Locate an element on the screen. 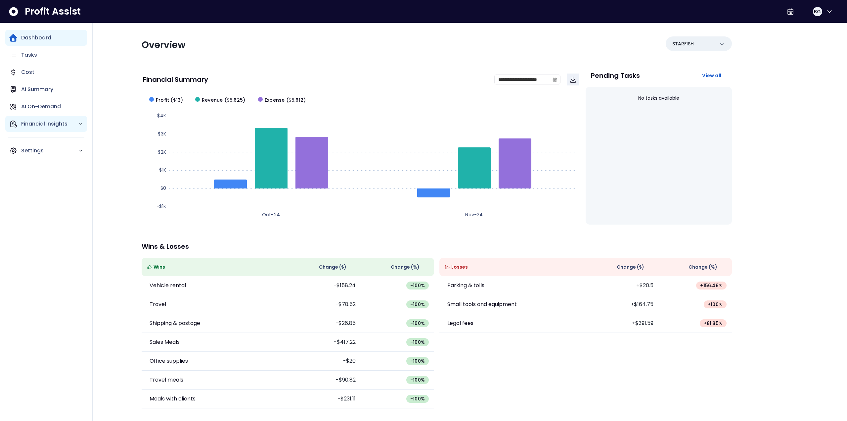  td: +$391.59 is located at coordinates (622, 323).